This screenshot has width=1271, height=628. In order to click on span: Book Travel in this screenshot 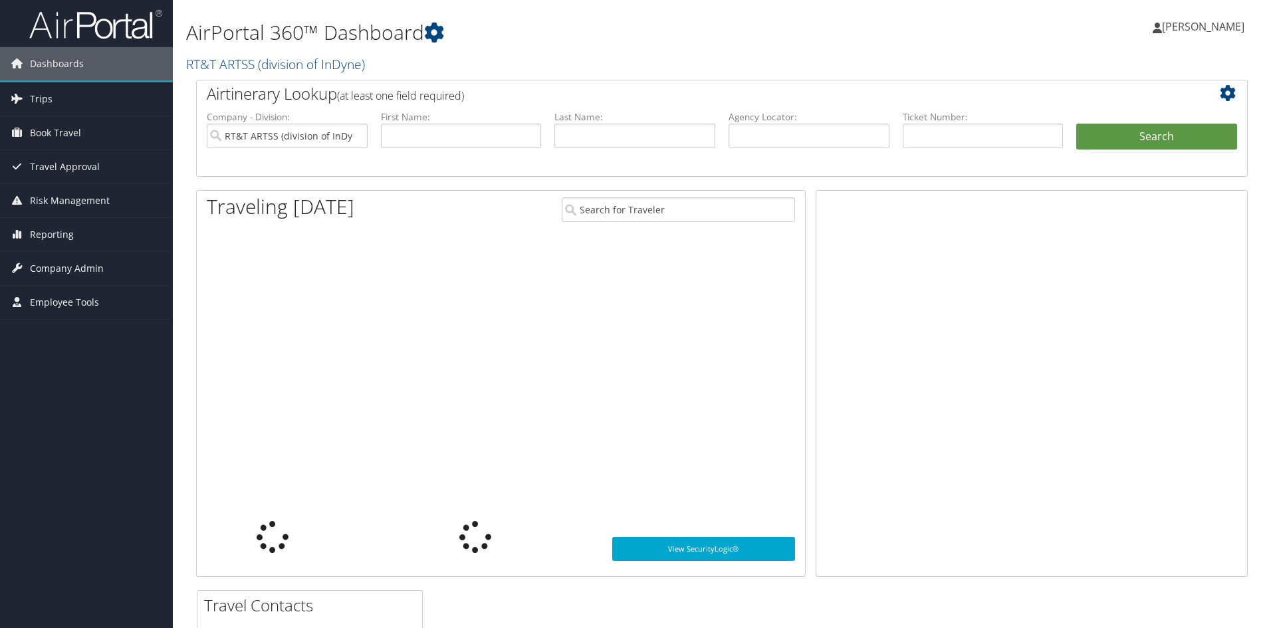, I will do `click(55, 133)`.